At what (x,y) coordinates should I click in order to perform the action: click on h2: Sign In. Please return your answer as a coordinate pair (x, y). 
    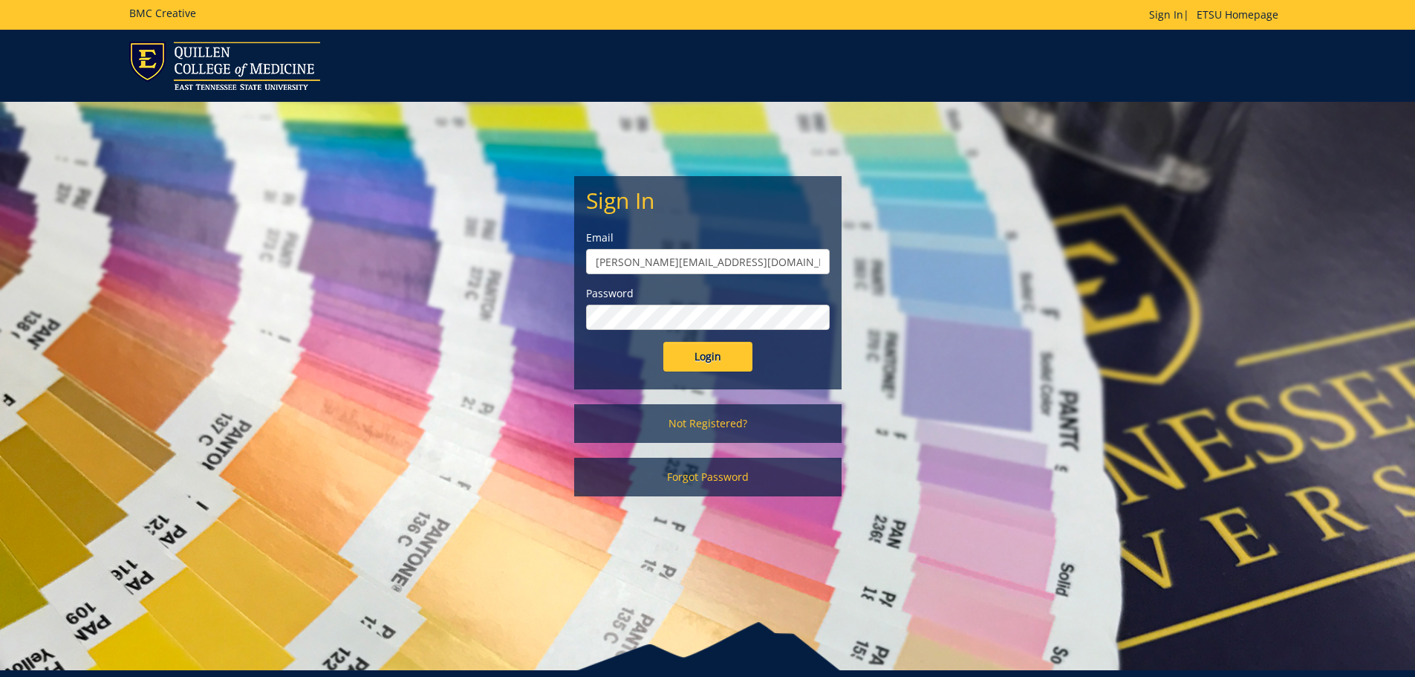
    Looking at the image, I should click on (708, 200).